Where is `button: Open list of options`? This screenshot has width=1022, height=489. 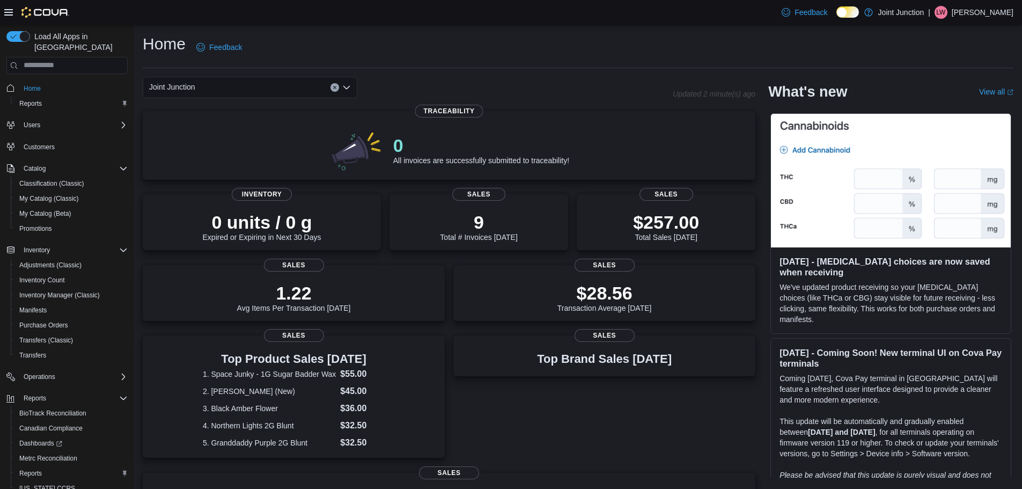 button: Open list of options is located at coordinates (347, 87).